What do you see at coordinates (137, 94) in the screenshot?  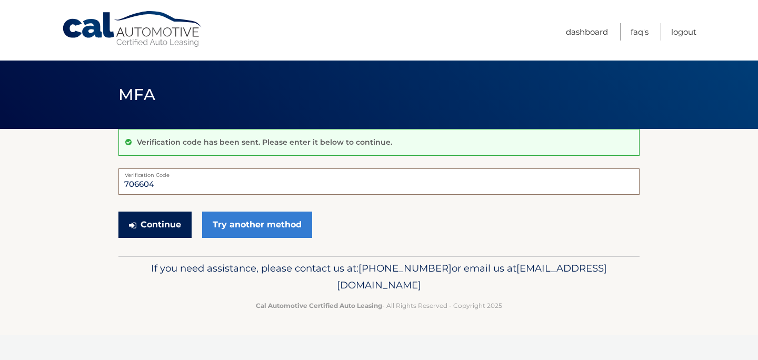 I see `span: MFA` at bounding box center [137, 94].